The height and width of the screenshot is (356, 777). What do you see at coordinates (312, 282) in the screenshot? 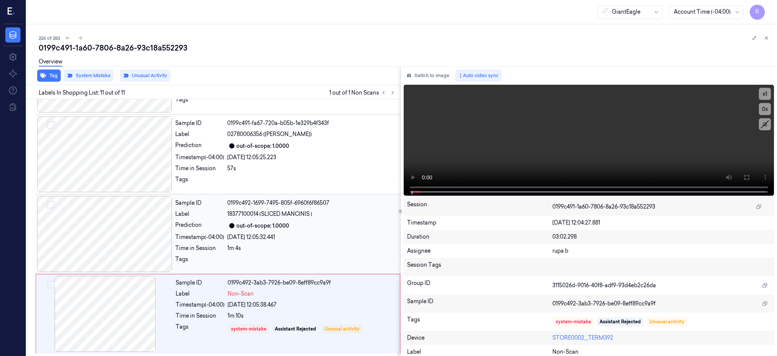
I see `div: 0199c492-3ab3-7926-be09-8eff89cc9a9f` at bounding box center [312, 282].